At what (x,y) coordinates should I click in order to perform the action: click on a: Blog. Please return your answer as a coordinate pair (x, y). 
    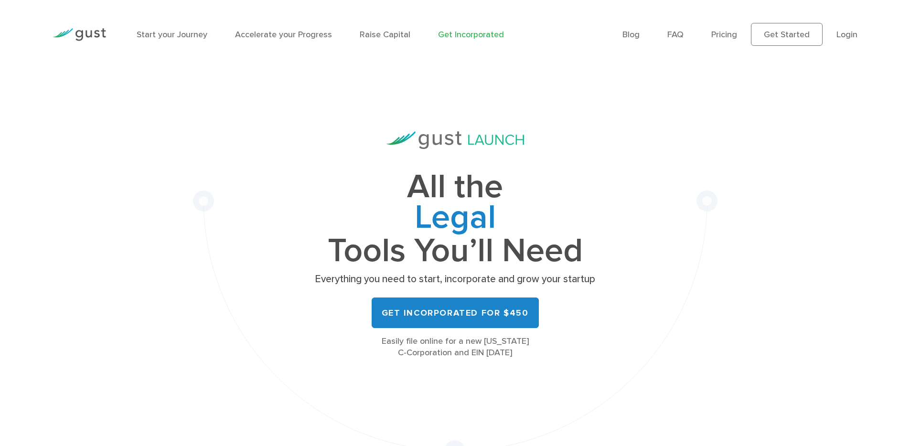
    Looking at the image, I should click on (631, 34).